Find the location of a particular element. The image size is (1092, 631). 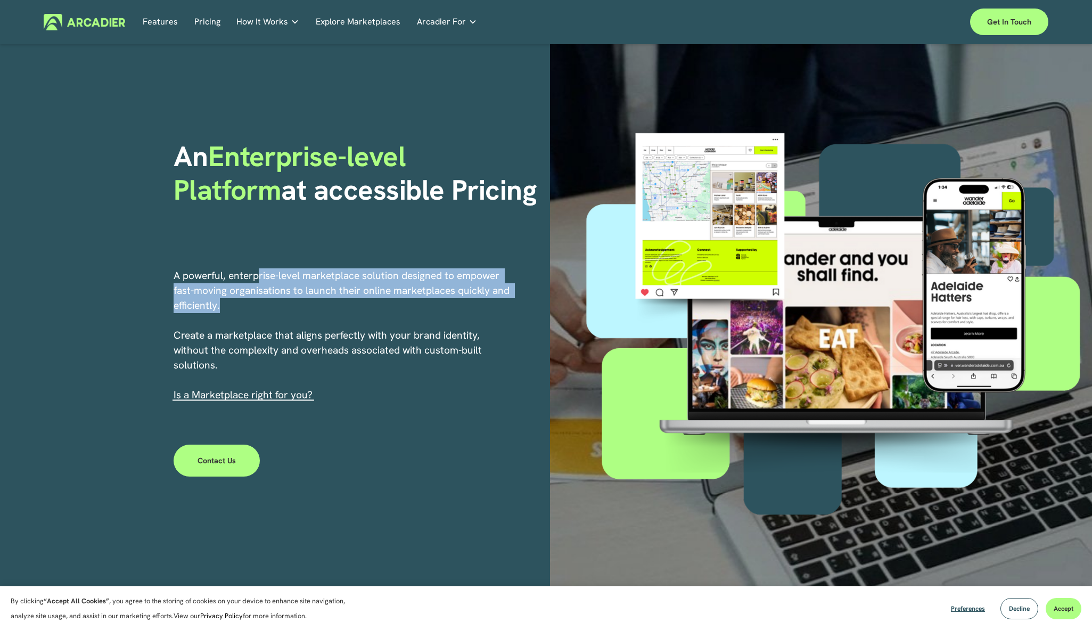

a: Privacy Policy is located at coordinates (221, 615).